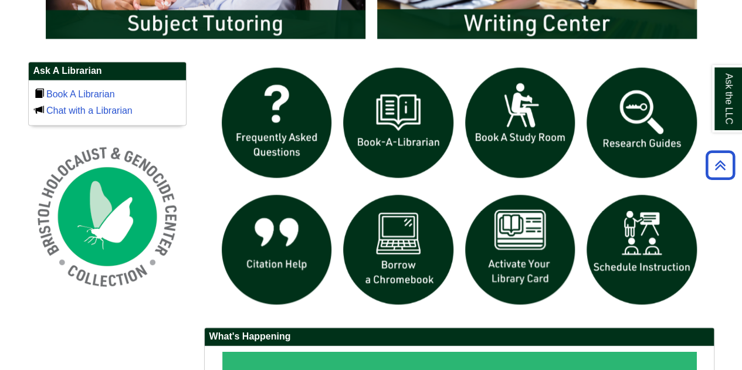 The height and width of the screenshot is (370, 742). What do you see at coordinates (459, 337) in the screenshot?
I see `h2: What's Happening` at bounding box center [459, 337].